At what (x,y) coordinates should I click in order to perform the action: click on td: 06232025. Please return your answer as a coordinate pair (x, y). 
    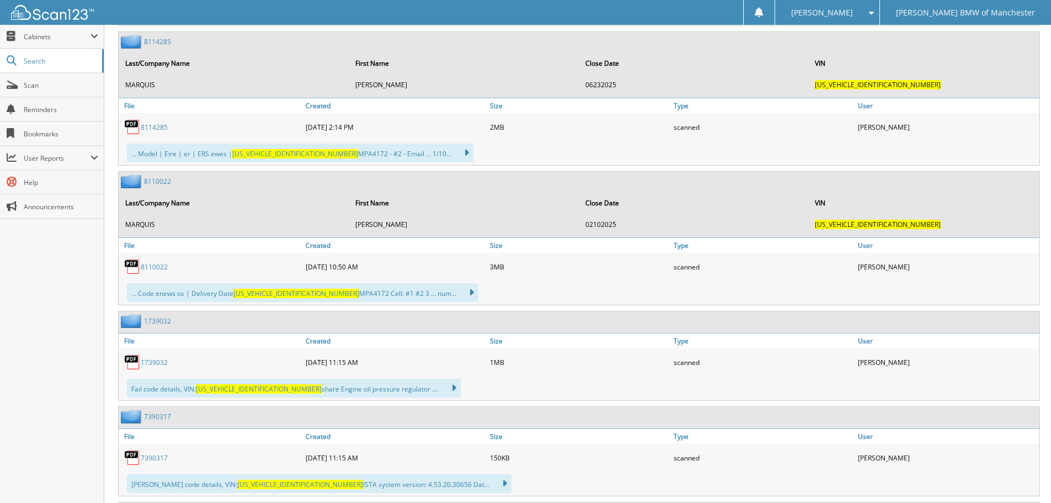
    Looking at the image, I should click on (694, 84).